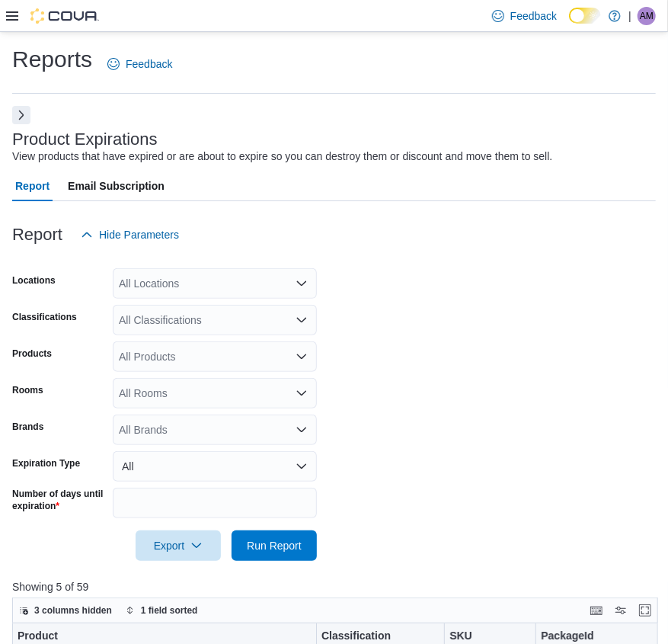 The height and width of the screenshot is (644, 668). What do you see at coordinates (621, 610) in the screenshot?
I see `button: Display options` at bounding box center [621, 610].